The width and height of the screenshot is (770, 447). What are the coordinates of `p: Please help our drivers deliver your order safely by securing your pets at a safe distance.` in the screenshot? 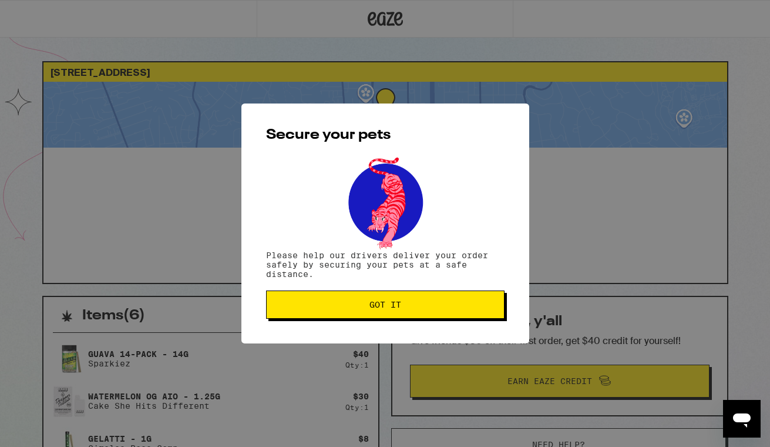 It's located at (385, 264).